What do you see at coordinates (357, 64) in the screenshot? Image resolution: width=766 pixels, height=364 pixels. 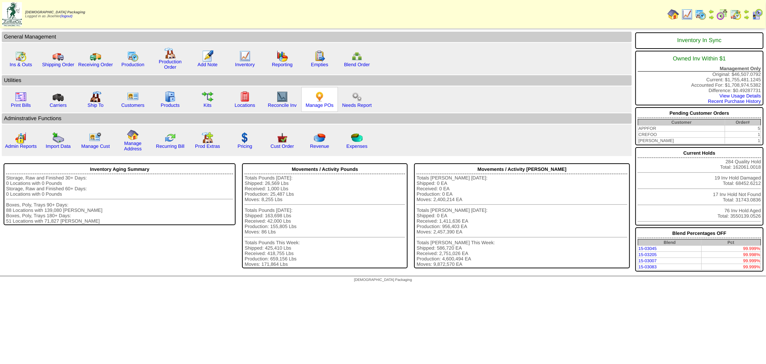 I see `a: Blend Order` at bounding box center [357, 64].